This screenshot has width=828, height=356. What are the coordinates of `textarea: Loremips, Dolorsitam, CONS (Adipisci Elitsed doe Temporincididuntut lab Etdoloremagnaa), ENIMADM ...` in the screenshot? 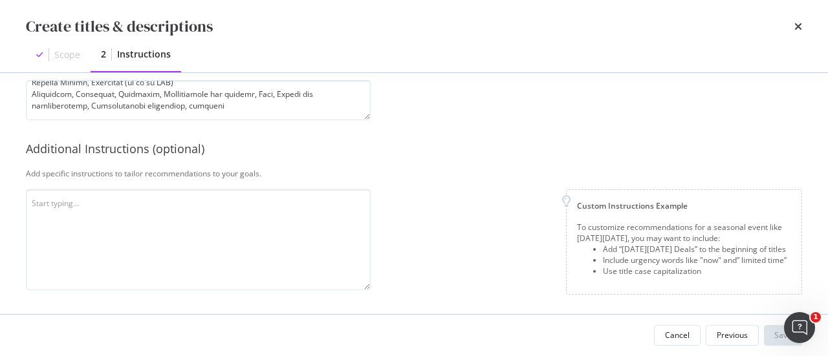 It's located at (198, 100).